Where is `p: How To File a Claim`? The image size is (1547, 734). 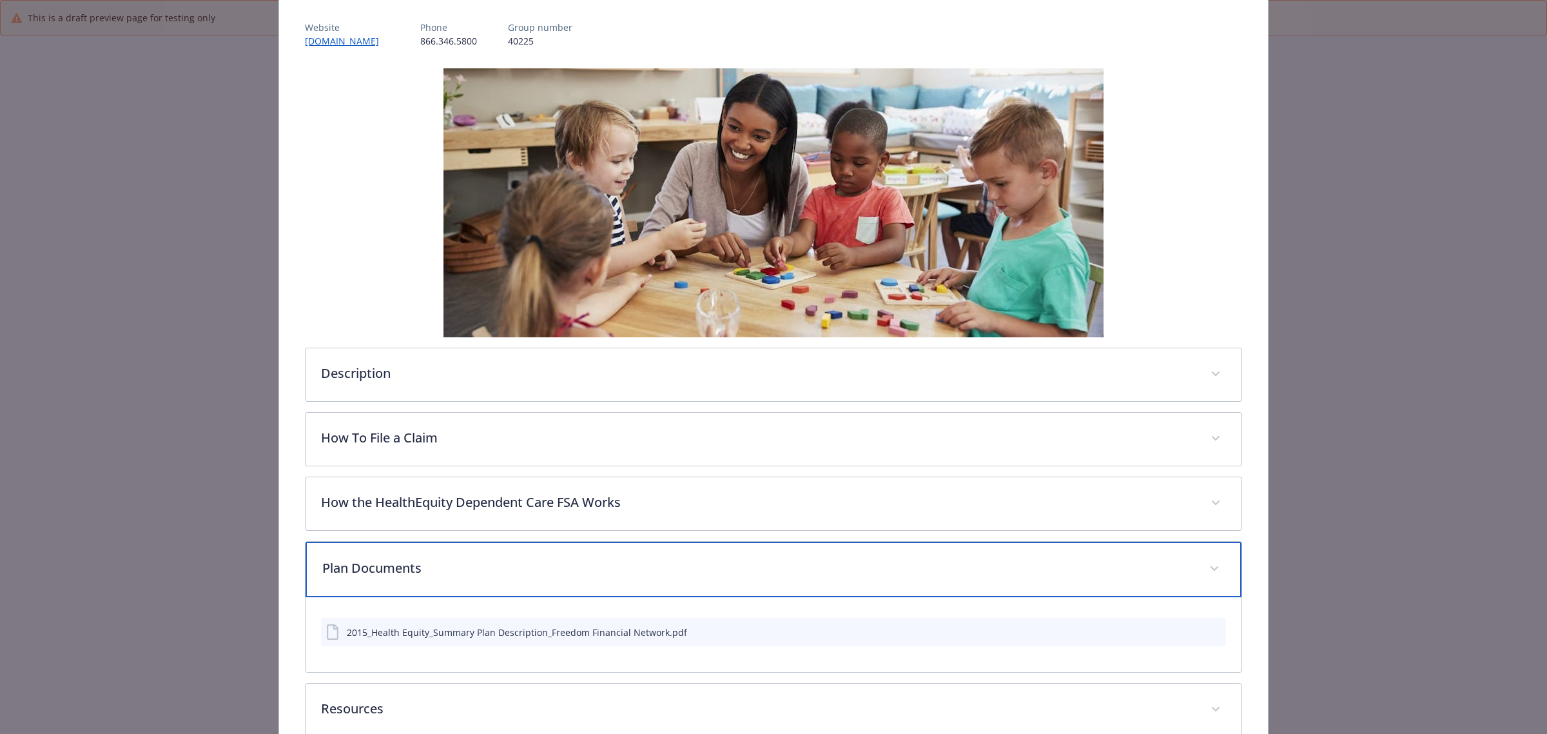
p: How To File a Claim is located at coordinates (758, 438).